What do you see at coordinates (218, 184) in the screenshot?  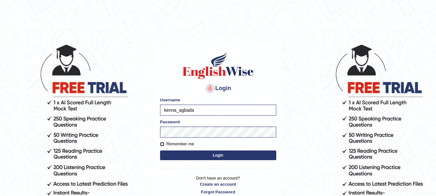 I see `a: Create an account` at bounding box center [218, 184].